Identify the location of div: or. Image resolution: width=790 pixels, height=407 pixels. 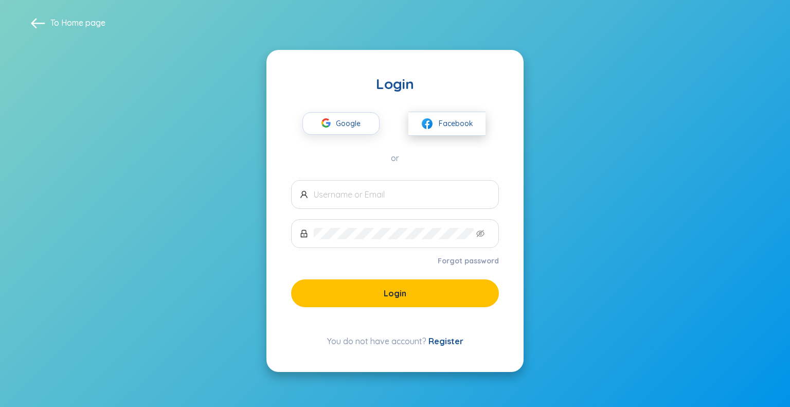
(395, 158).